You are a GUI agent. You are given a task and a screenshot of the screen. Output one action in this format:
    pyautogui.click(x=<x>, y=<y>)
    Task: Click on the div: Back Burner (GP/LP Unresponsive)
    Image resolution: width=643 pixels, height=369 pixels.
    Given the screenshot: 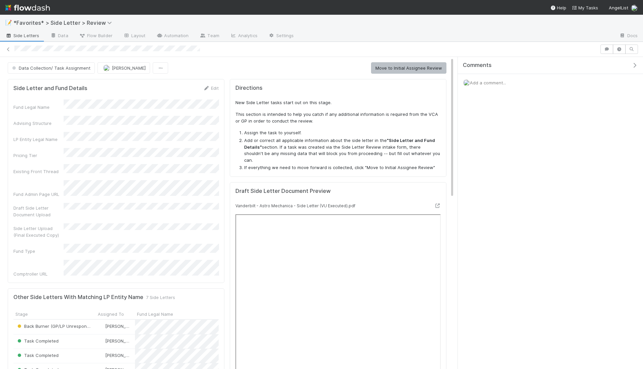 What is the action you would take?
    pyautogui.click(x=54, y=326)
    